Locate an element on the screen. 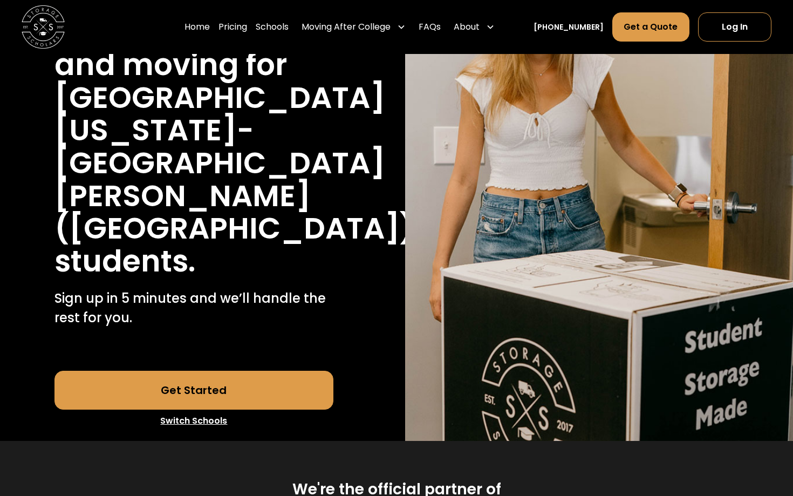 The width and height of the screenshot is (793, 496). h1: students. is located at coordinates (125, 261).